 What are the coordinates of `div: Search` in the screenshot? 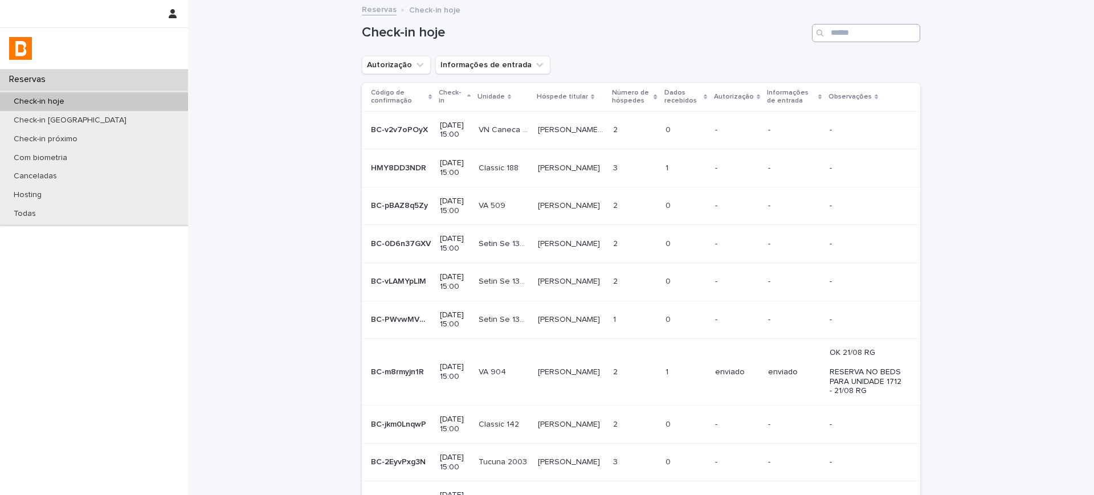 It's located at (866, 33).